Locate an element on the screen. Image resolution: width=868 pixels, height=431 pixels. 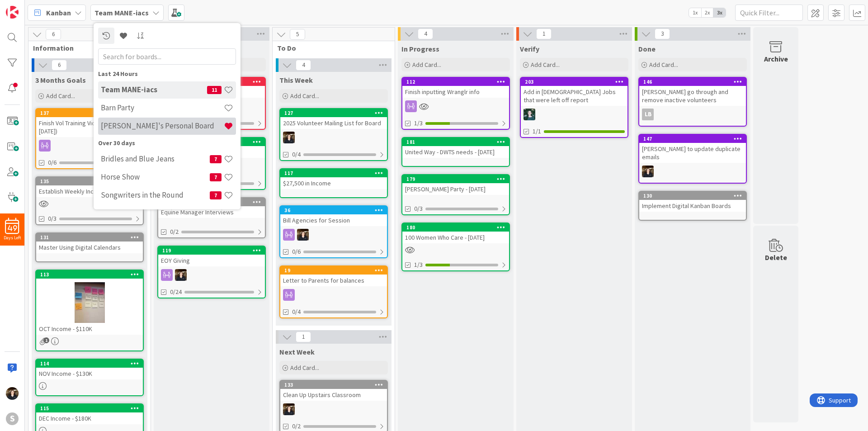
span: 3 is located at coordinates (662, 34).